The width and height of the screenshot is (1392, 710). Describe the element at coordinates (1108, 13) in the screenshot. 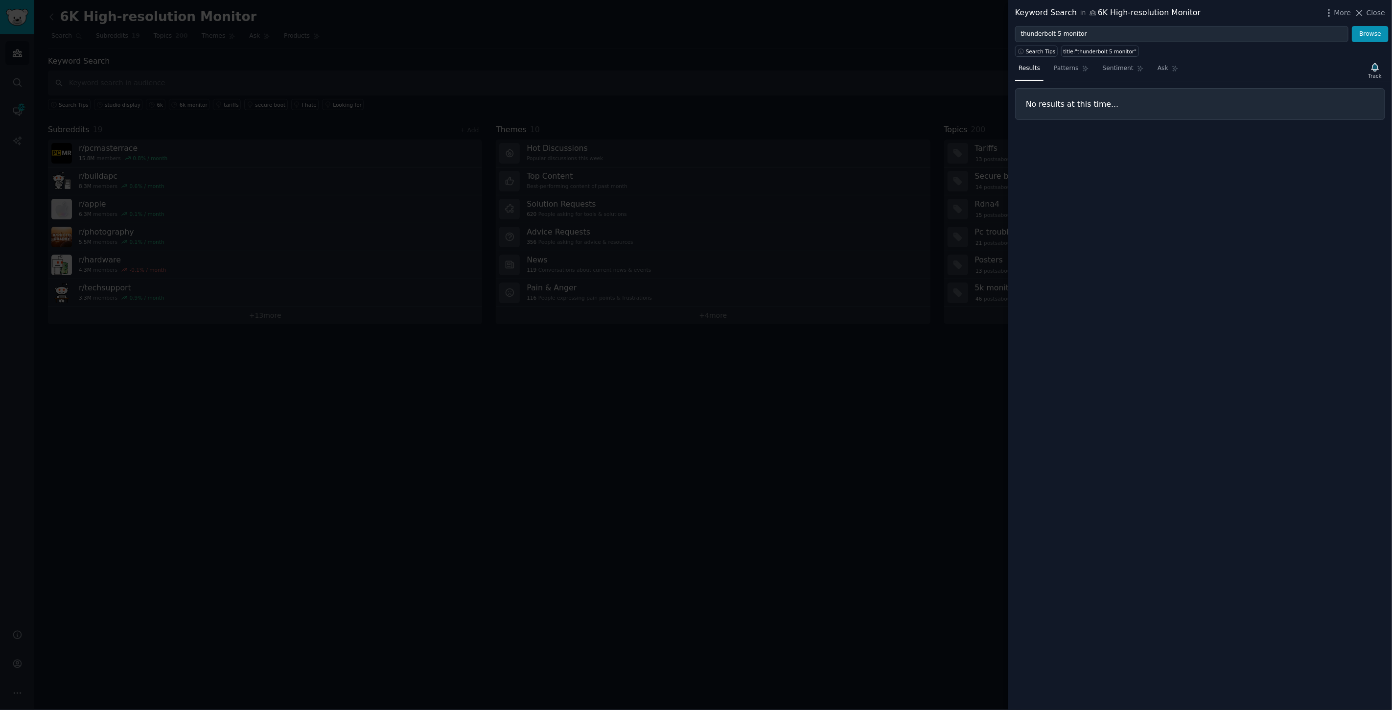

I see `div: Keyword Search 6K High-resolution Monitor` at that location.